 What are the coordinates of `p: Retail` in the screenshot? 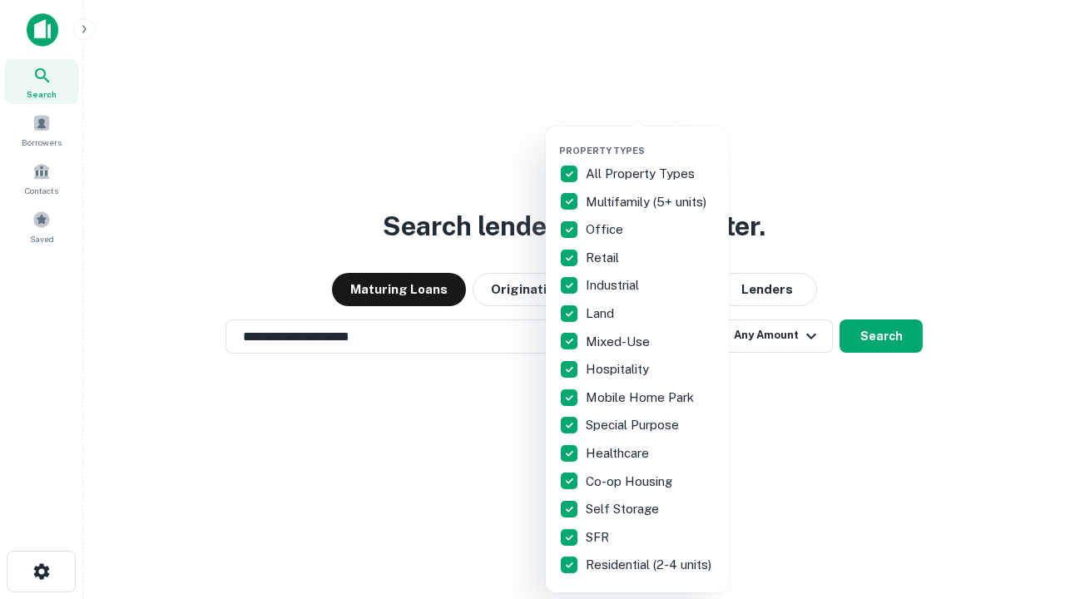 It's located at (604, 258).